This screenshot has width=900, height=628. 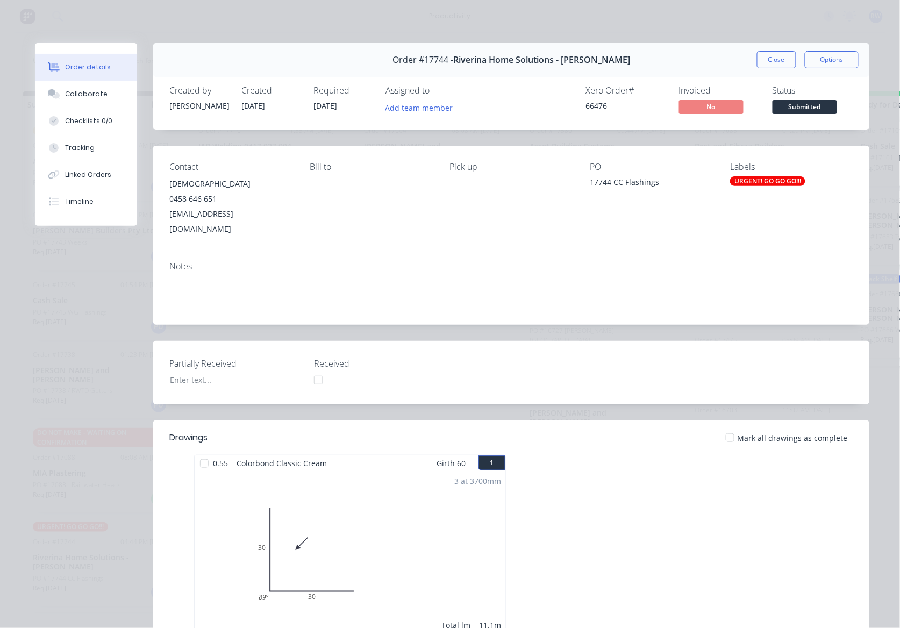 What do you see at coordinates (237, 364) in the screenshot?
I see `label: Partially Received` at bounding box center [237, 364].